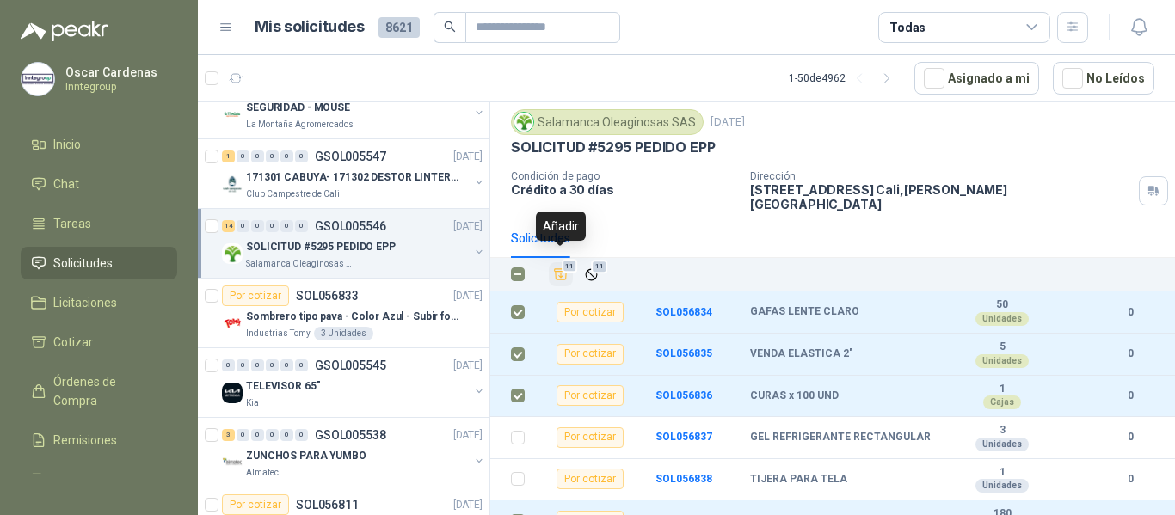  Describe the element at coordinates (228, 157) in the screenshot. I see `div: 1` at that location.